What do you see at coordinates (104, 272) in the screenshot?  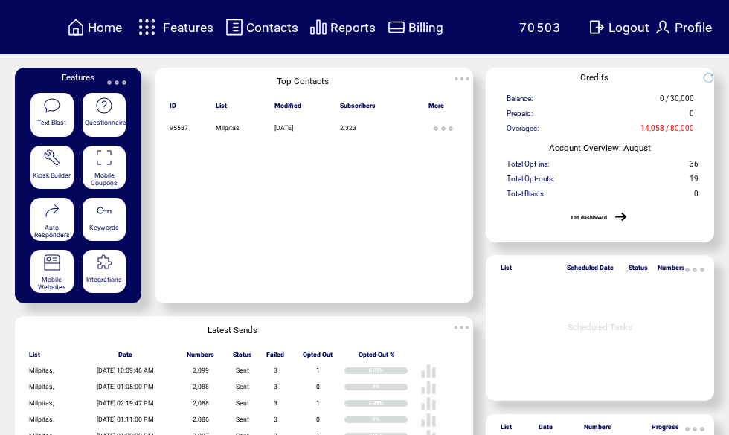 I see `a: Integrations` at bounding box center [104, 272].